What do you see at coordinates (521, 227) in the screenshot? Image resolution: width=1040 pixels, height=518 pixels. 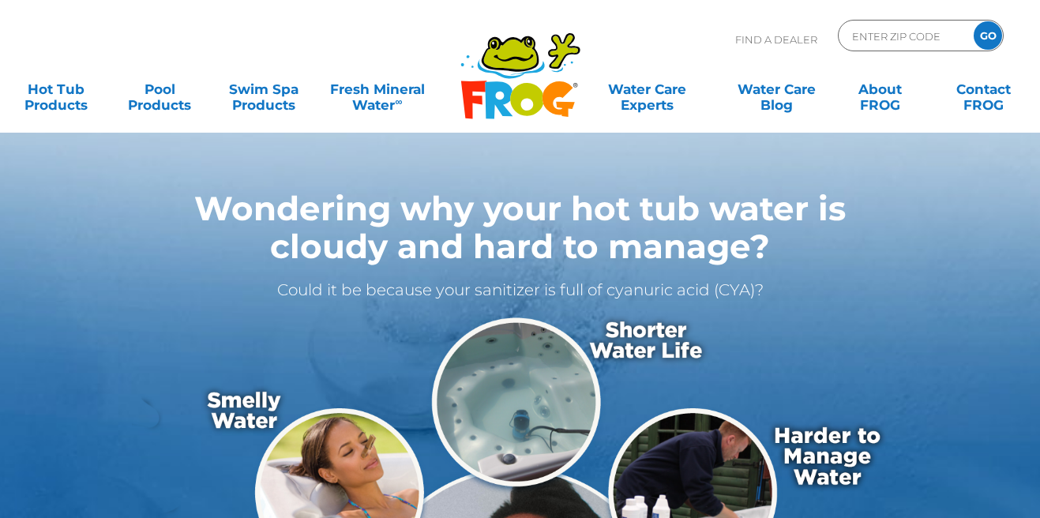 I see `h1: Wondering why your hot tub water is cloudy and hard to manage?` at bounding box center [521, 227].